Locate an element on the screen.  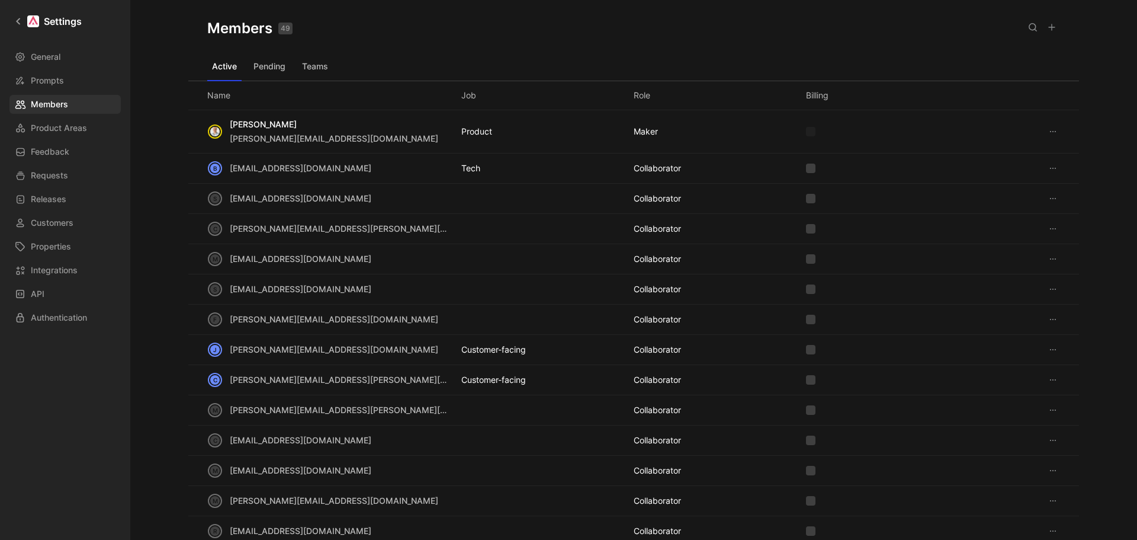
button: Teams is located at coordinates (315, 66).